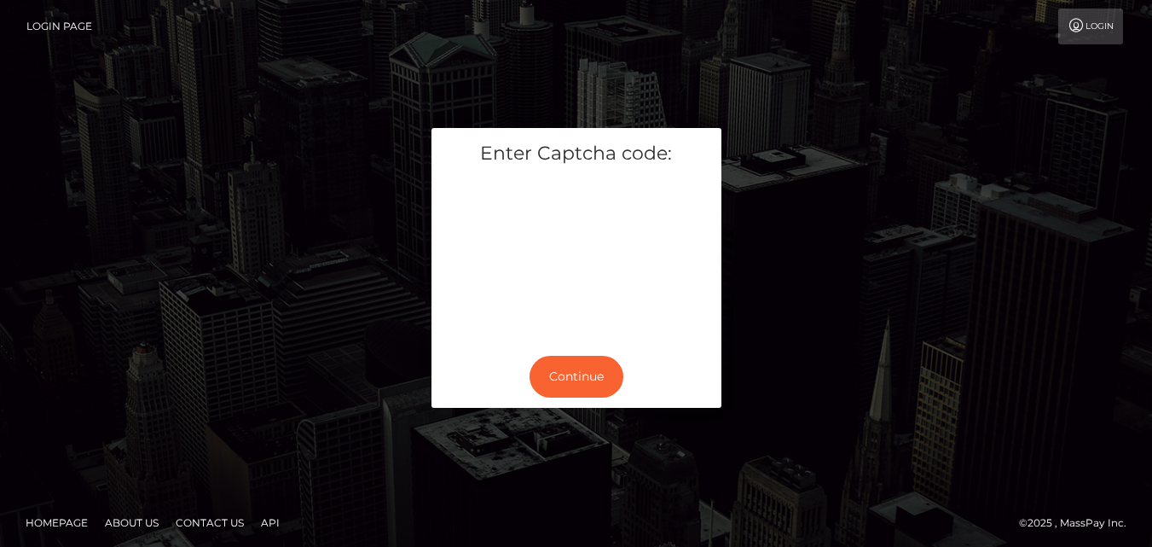  I want to click on h5: Enter Captcha code:, so click(576, 154).